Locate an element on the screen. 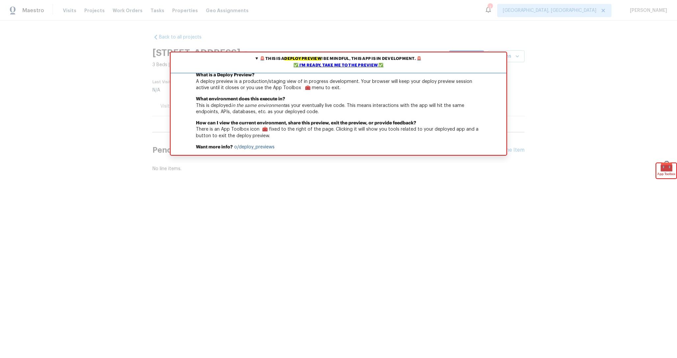 This screenshot has height=358, width=677. b: What is a Deploy Preview? is located at coordinates (225, 75).